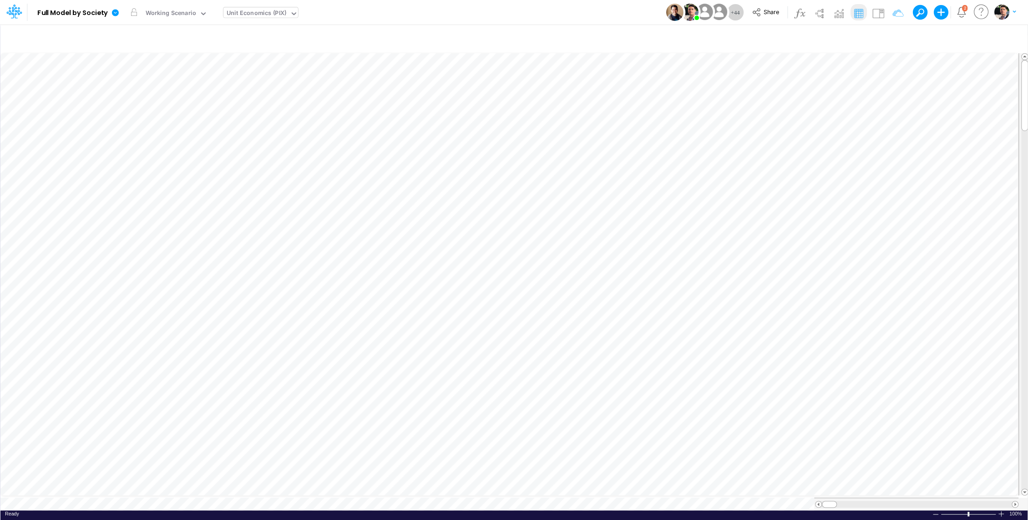 This screenshot has width=1028, height=520. Describe the element at coordinates (256, 14) in the screenshot. I see `div: Unit Economics (PIX)` at that location.